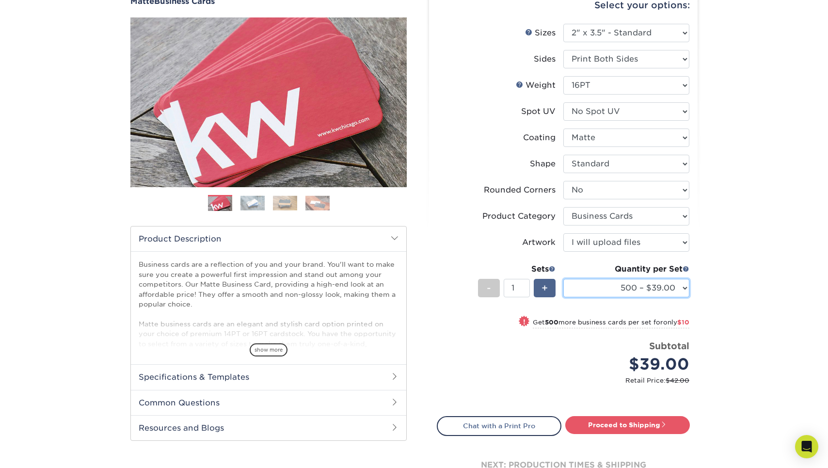 The image size is (828, 468). What do you see at coordinates (269, 377) in the screenshot?
I see `h2: Specifications & Templates` at bounding box center [269, 377].